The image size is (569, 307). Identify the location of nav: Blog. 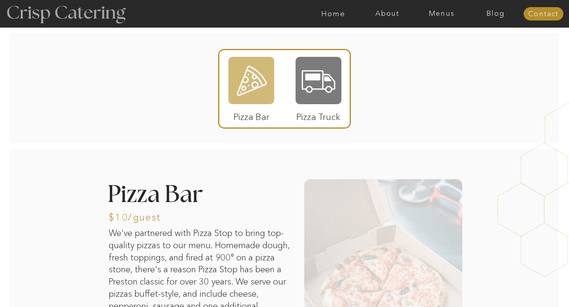
(495, 14).